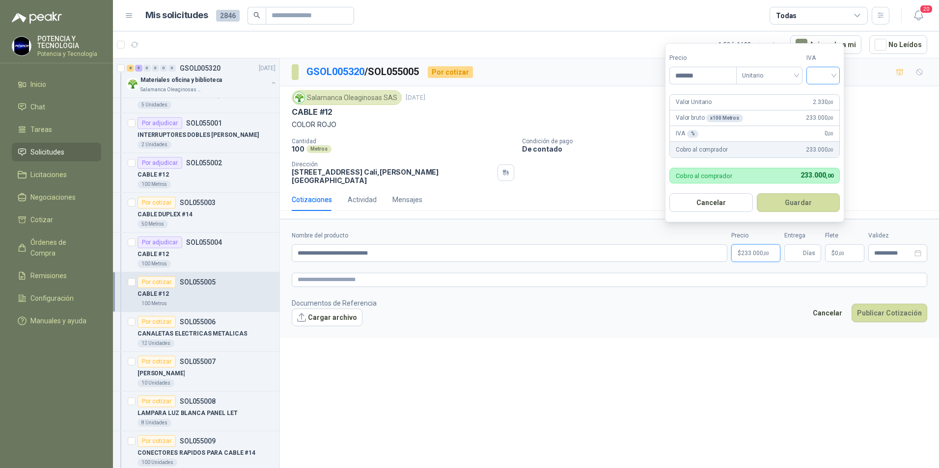 This screenshot has width=939, height=468. I want to click on div: 5, so click(138, 68).